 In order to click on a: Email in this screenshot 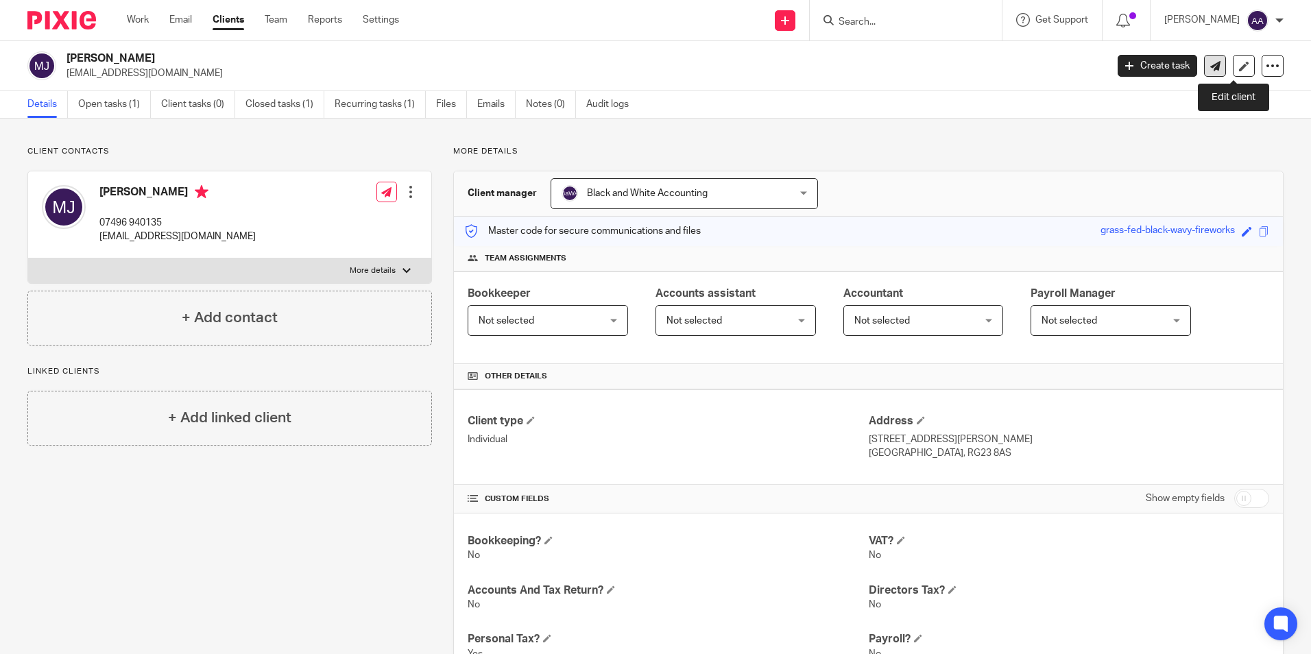, I will do `click(180, 20)`.